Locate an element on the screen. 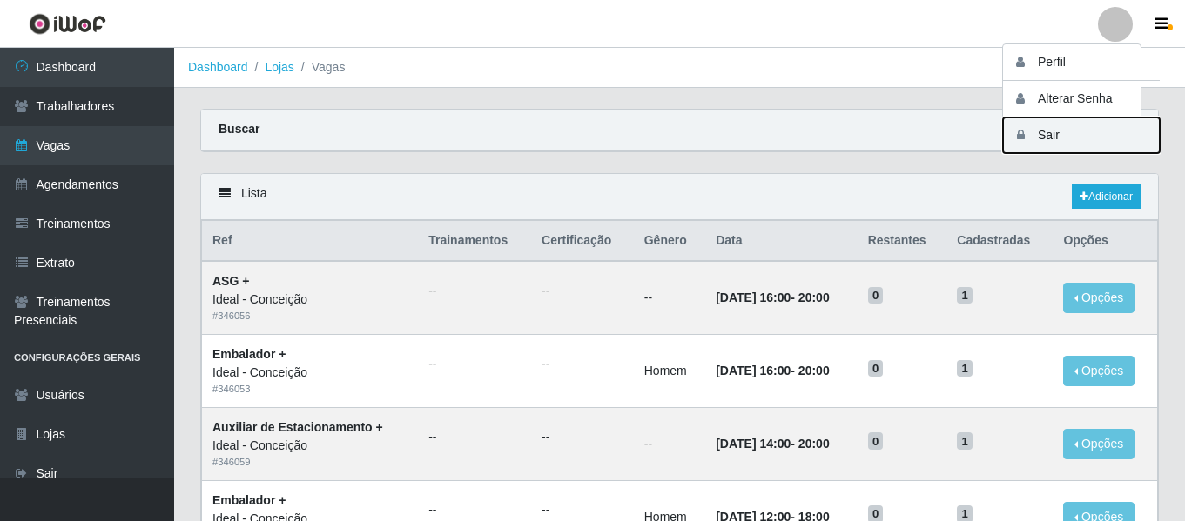 The height and width of the screenshot is (521, 1185). img: CoreUI Logo is located at coordinates (67, 24).